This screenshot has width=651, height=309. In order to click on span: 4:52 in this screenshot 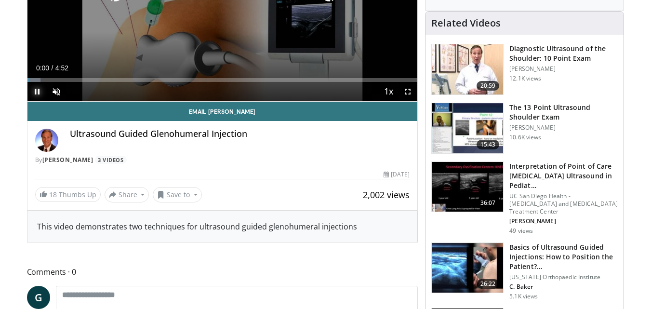, I will do `click(62, 68)`.